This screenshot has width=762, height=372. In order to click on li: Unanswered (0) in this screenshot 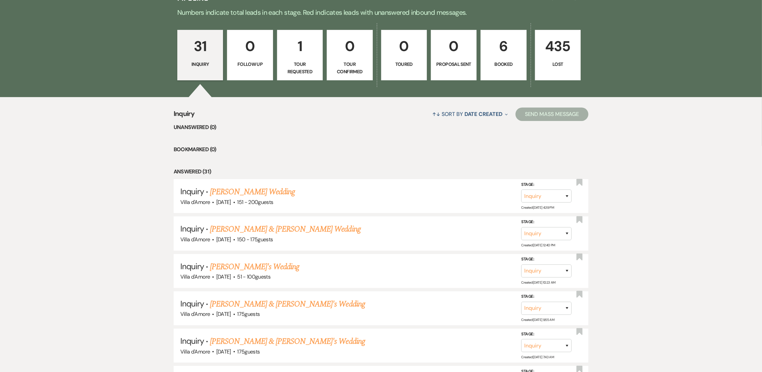, I will do `click(381, 127)`.